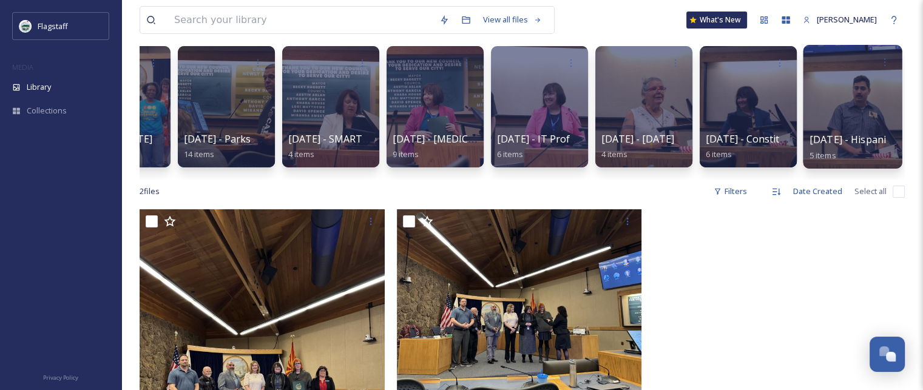 The image size is (923, 390). Describe the element at coordinates (405, 154) in the screenshot. I see `span: 9 items` at that location.